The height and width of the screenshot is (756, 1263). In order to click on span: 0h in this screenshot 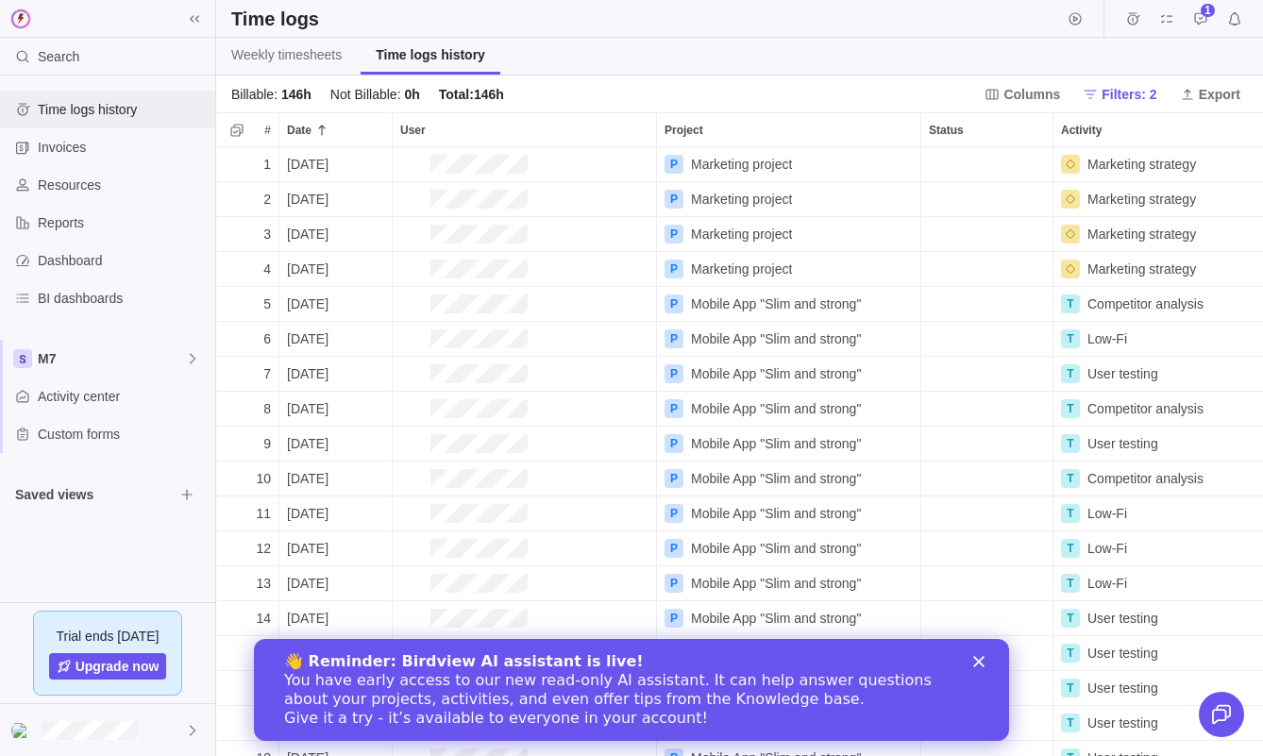, I will do `click(411, 94)`.